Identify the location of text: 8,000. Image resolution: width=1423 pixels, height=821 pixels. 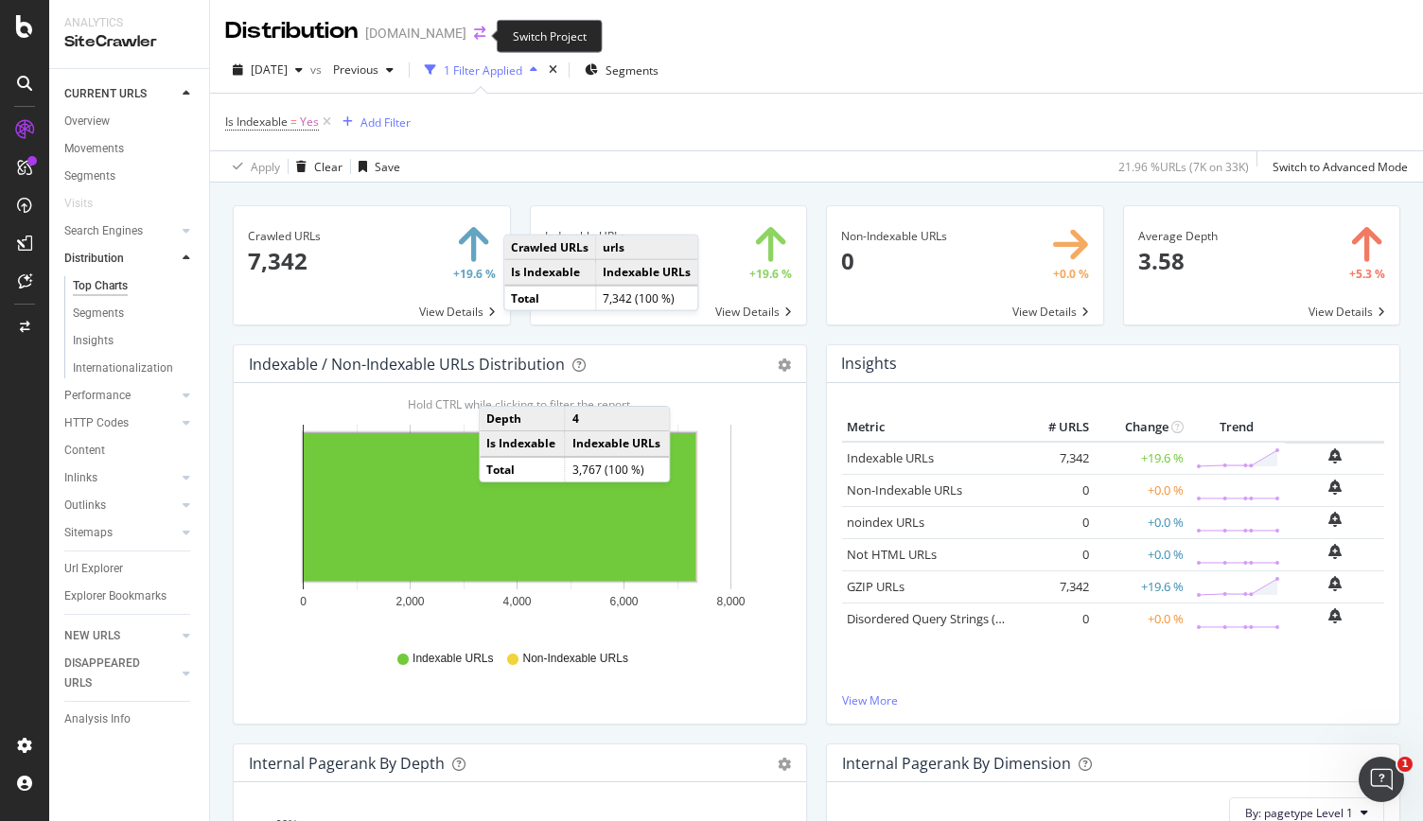
(730, 602).